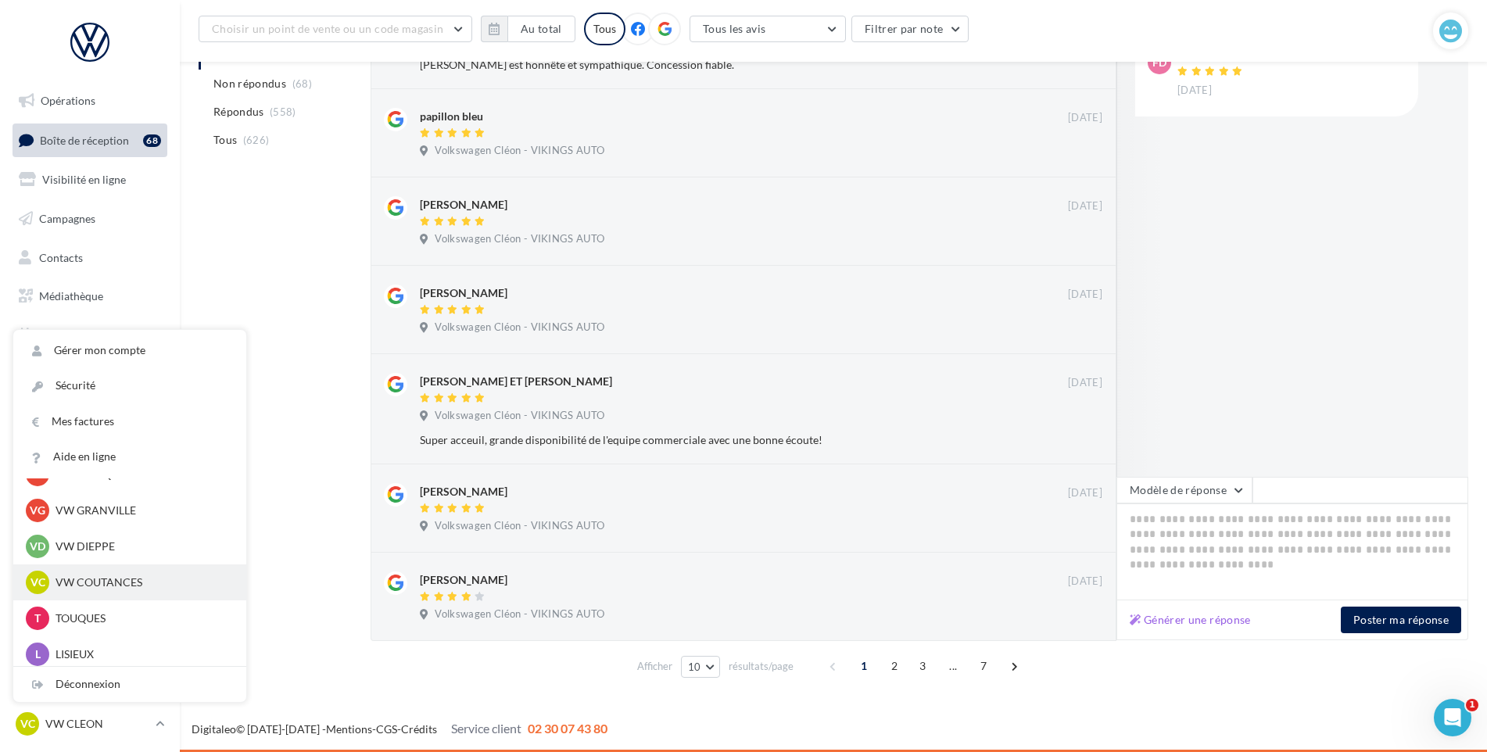 The width and height of the screenshot is (1487, 752). Describe the element at coordinates (141, 582) in the screenshot. I see `p: VW COUTANCES` at that location.